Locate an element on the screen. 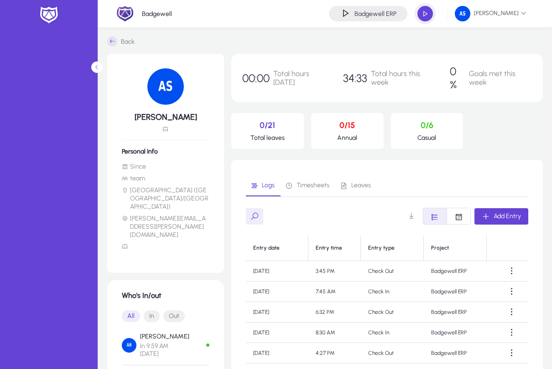  span: 34:33 is located at coordinates (355, 78).